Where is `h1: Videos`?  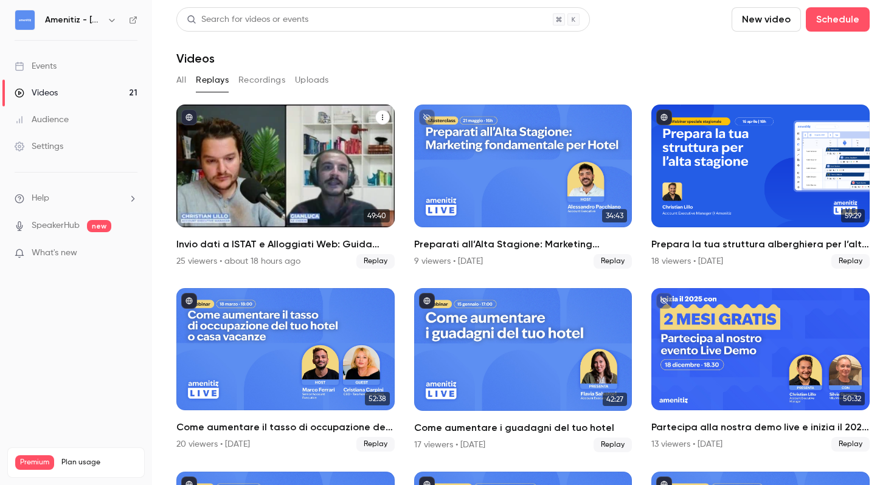 h1: Videos is located at coordinates (195, 58).